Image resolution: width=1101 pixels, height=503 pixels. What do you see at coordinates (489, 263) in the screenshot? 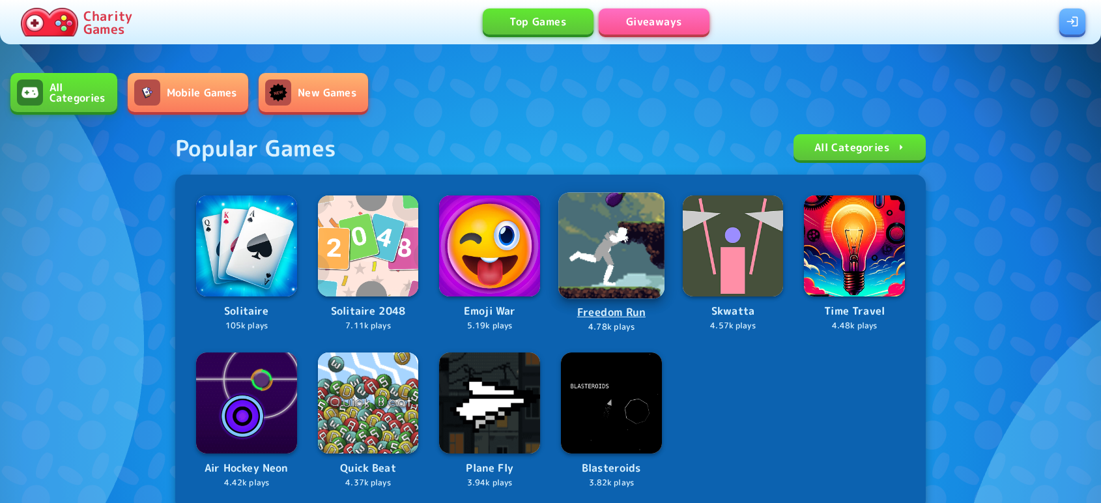
I see `a: LogoEmoji War5.19k plays` at bounding box center [489, 263].